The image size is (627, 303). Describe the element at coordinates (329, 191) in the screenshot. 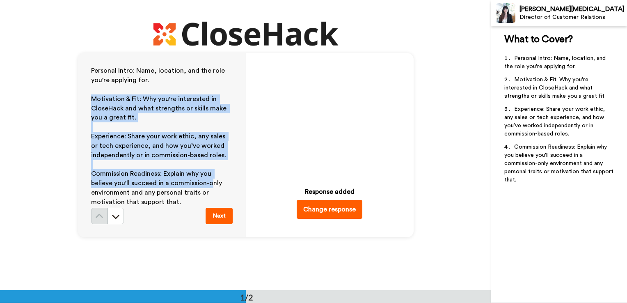

I see `div: Response added` at that location.